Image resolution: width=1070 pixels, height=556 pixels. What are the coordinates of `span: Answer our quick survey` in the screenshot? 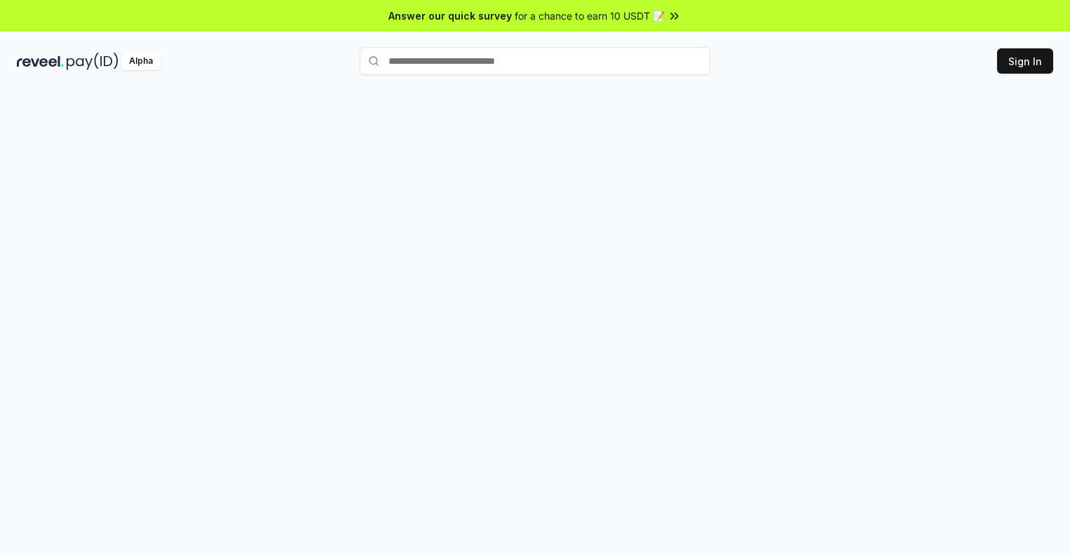 It's located at (450, 15).